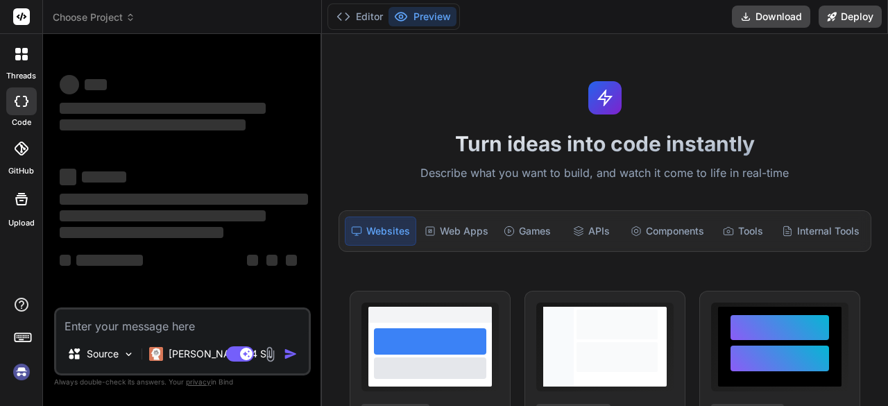  What do you see at coordinates (103, 354) in the screenshot?
I see `p: Source` at bounding box center [103, 354].